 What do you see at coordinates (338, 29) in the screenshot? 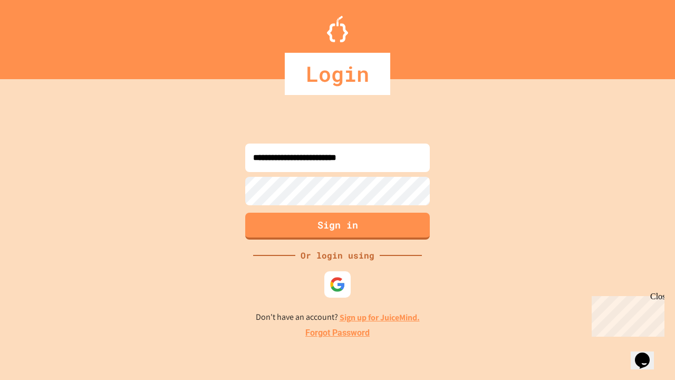
I see `img: Logo.svg` at bounding box center [338, 29].